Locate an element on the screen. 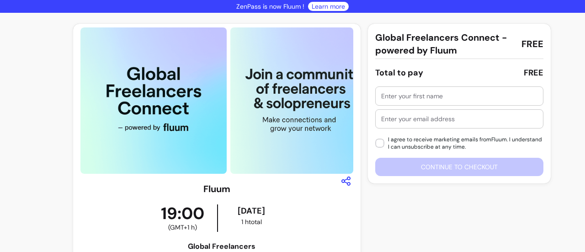 Image resolution: width=585 pixels, height=252 pixels. p: ZenPass is now Fluum ! is located at coordinates (270, 6).